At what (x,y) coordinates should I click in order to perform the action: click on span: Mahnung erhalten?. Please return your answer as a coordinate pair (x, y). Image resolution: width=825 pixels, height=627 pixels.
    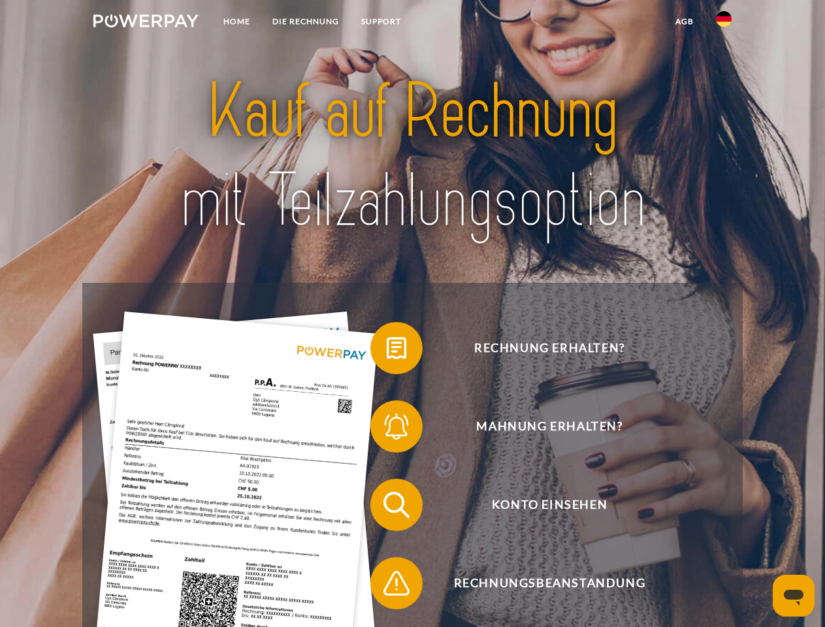
    Looking at the image, I should click on (549, 426).